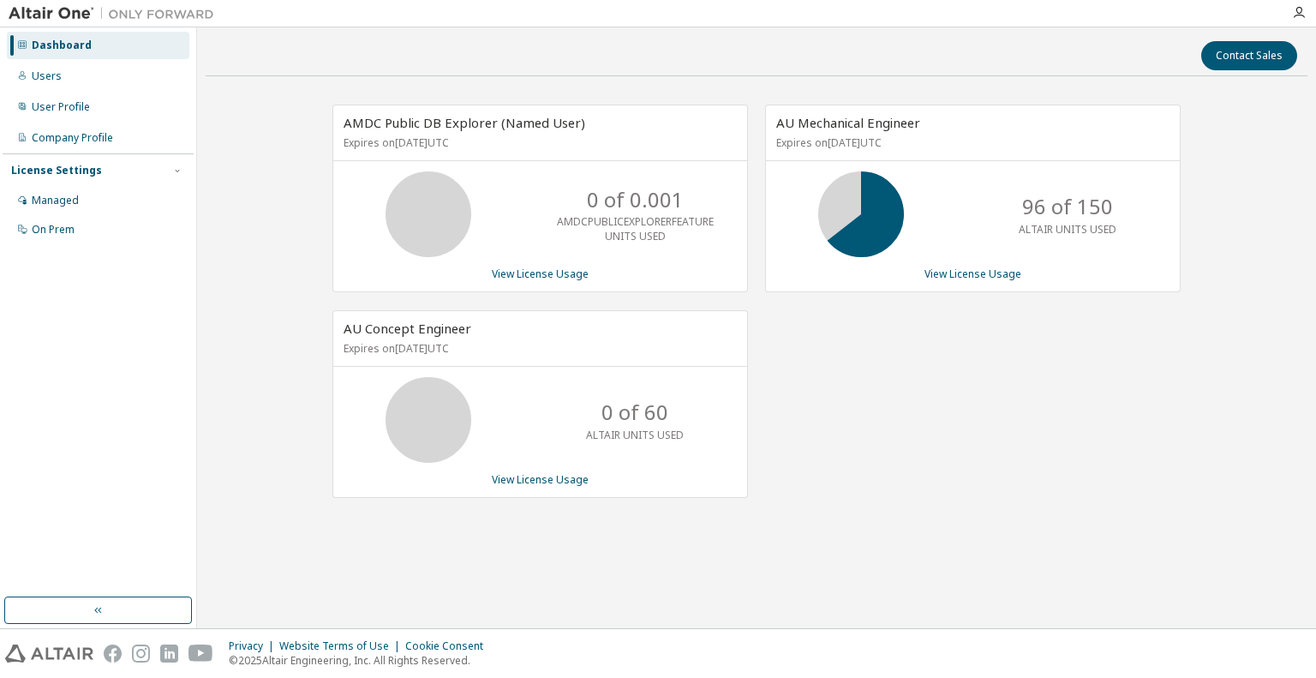 The width and height of the screenshot is (1316, 678). Describe the element at coordinates (361, 660) in the screenshot. I see `p: © 2025 Altair Engineering, Inc. All Rights Reserved.` at that location.